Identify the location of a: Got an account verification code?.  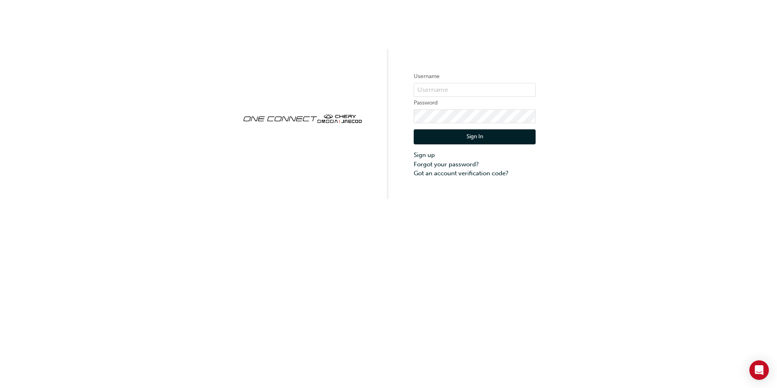
(475, 173).